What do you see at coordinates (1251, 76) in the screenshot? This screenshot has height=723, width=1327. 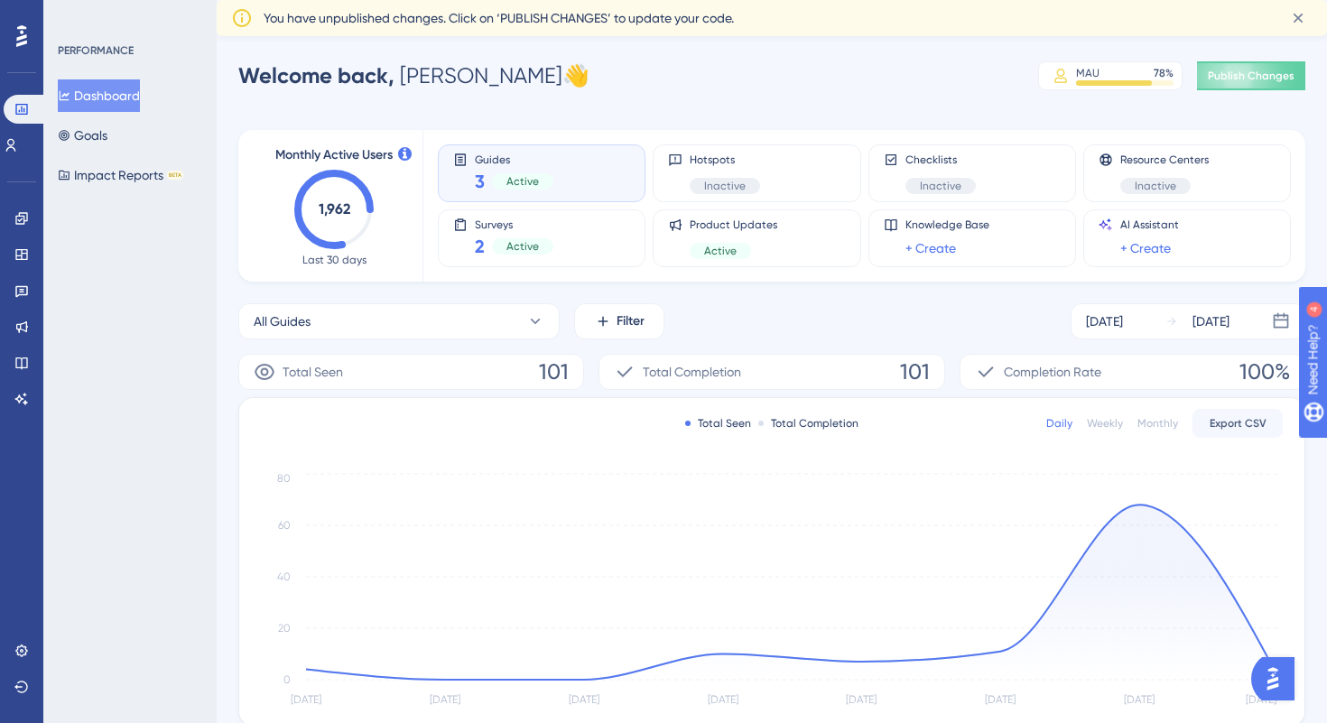 I see `span: Publish Changes` at bounding box center [1251, 76].